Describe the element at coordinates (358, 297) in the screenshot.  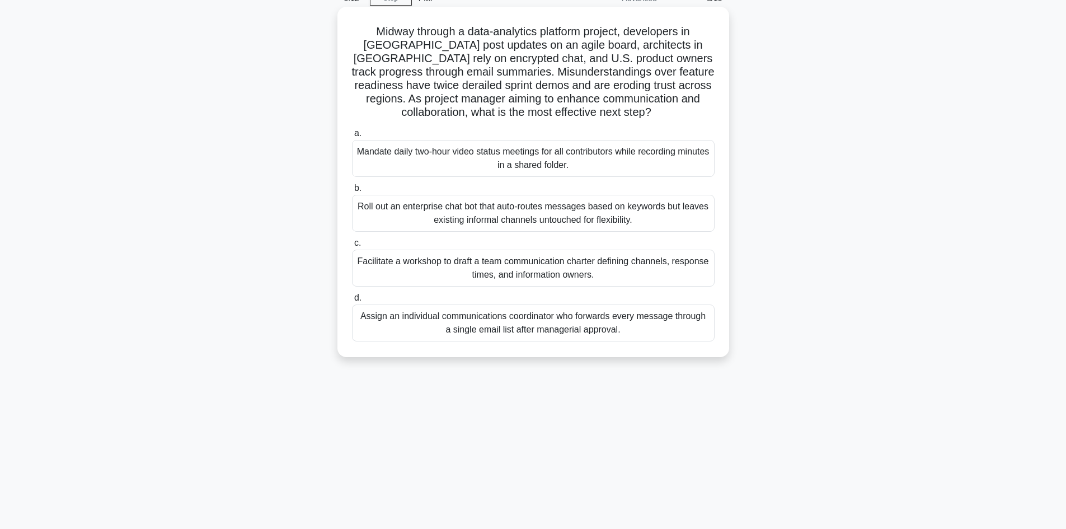
I see `span: d.` at that location.